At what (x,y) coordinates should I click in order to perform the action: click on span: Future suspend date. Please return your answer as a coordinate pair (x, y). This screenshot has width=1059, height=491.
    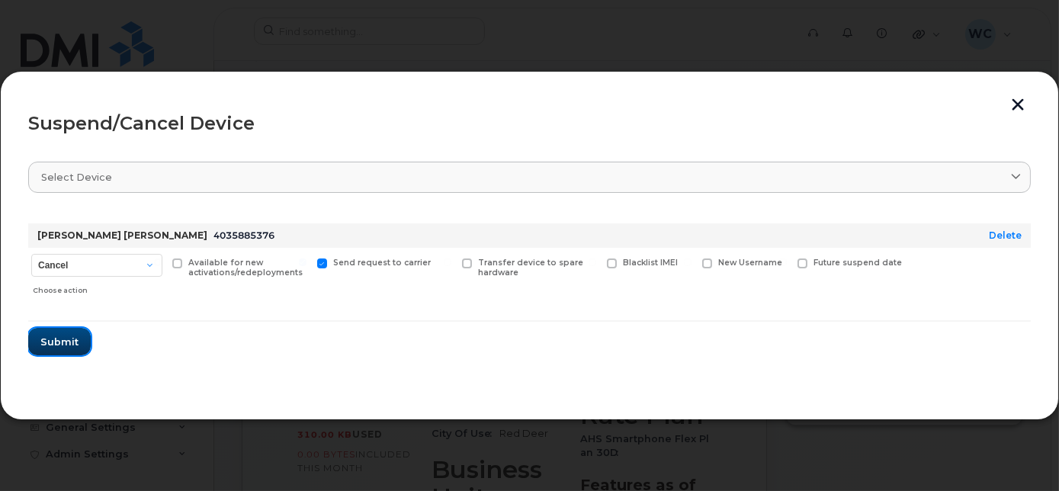
    Looking at the image, I should click on (858, 262).